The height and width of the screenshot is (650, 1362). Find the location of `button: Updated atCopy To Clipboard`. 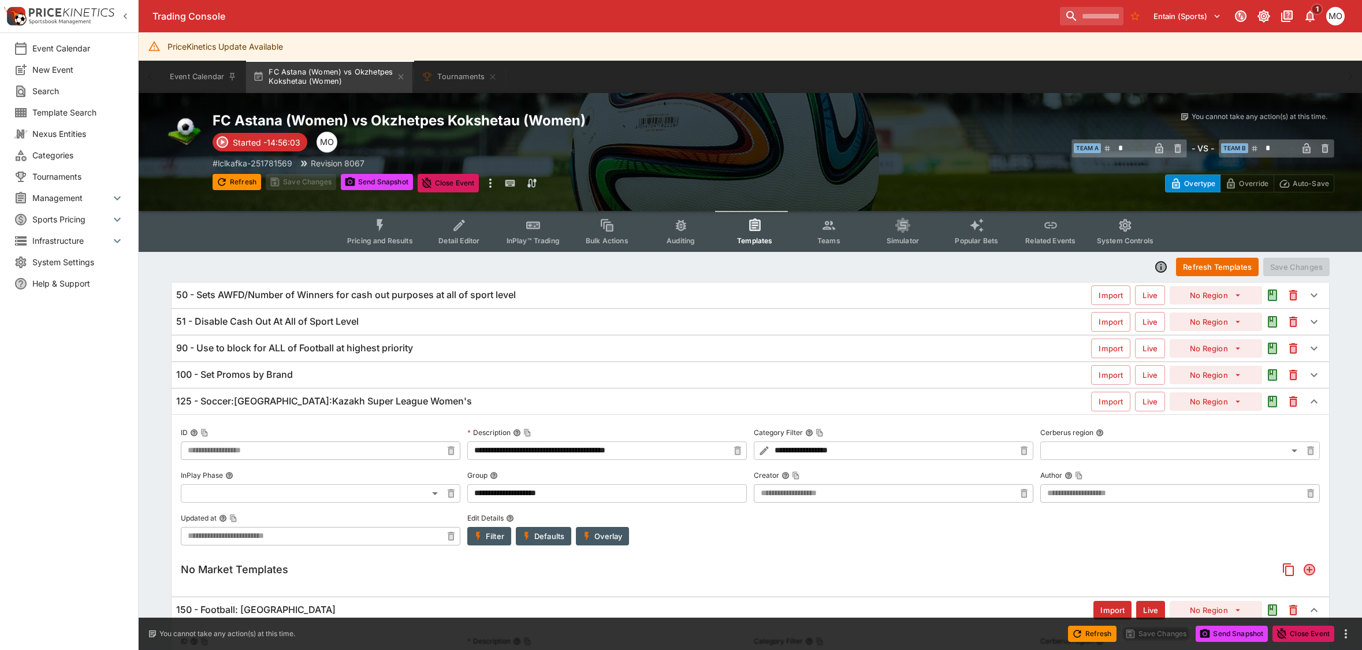

button: Updated atCopy To Clipboard is located at coordinates (223, 518).